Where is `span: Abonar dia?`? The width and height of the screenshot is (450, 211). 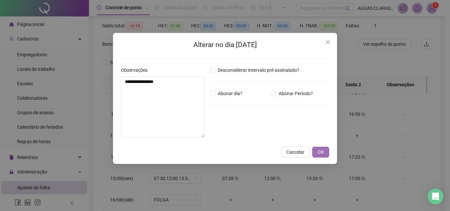 span: Abonar dia? is located at coordinates (230, 94).